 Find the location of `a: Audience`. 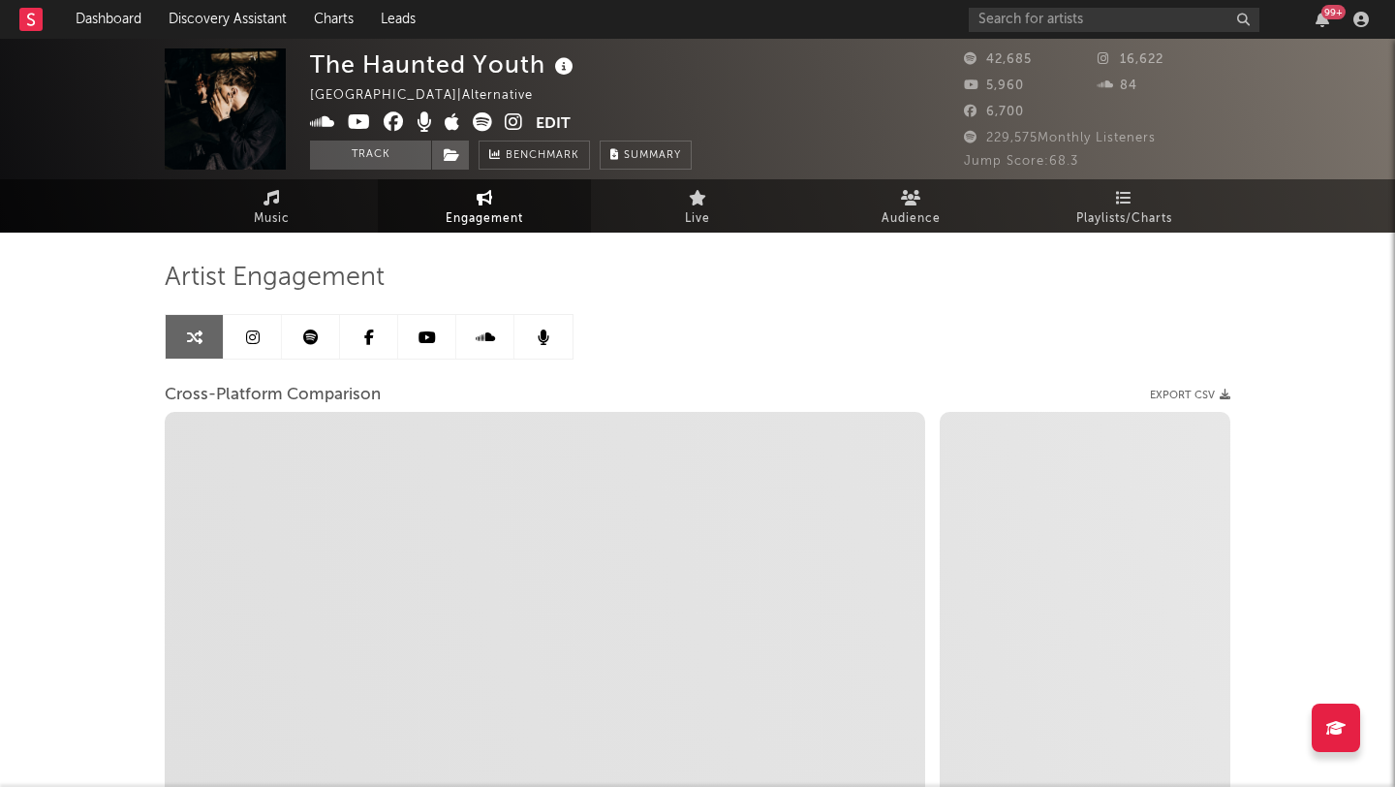

a: Audience is located at coordinates (911, 205).